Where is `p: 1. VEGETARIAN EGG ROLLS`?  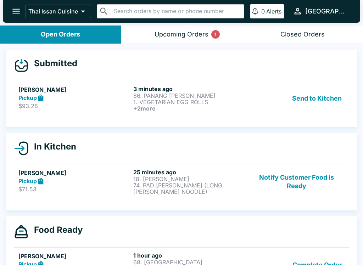
p: 1. VEGETARIAN EGG ROLLS is located at coordinates (189, 102).